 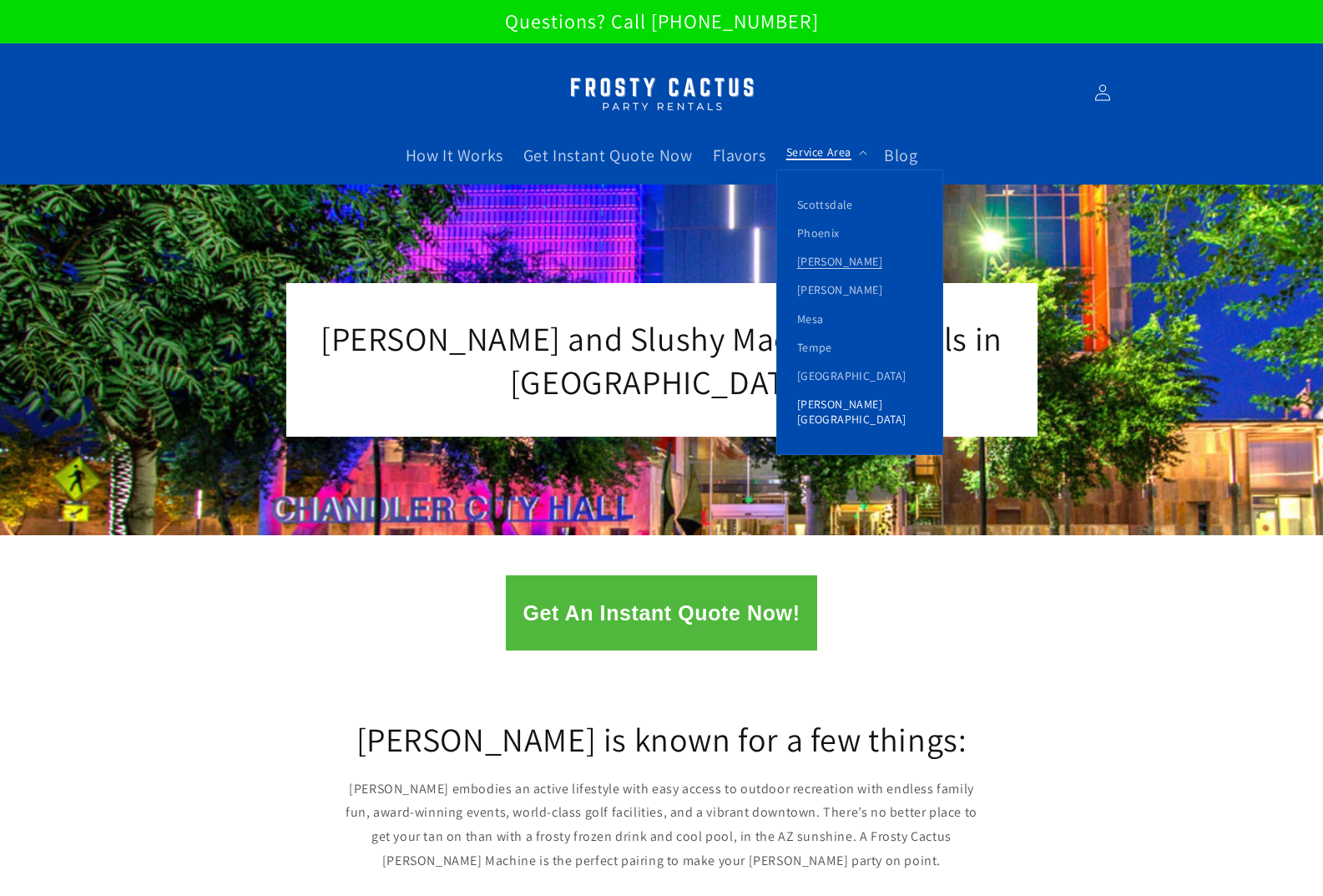 What do you see at coordinates (661, 613) in the screenshot?
I see `button: Get An Instant Quote Now!` at bounding box center [661, 613].